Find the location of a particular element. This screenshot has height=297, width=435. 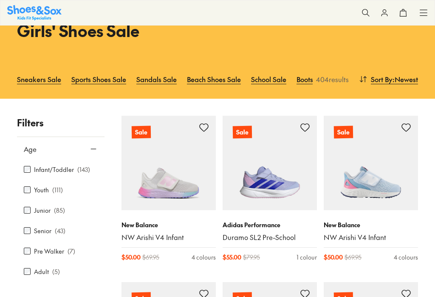

p: ( 7 ) is located at coordinates (71, 251).